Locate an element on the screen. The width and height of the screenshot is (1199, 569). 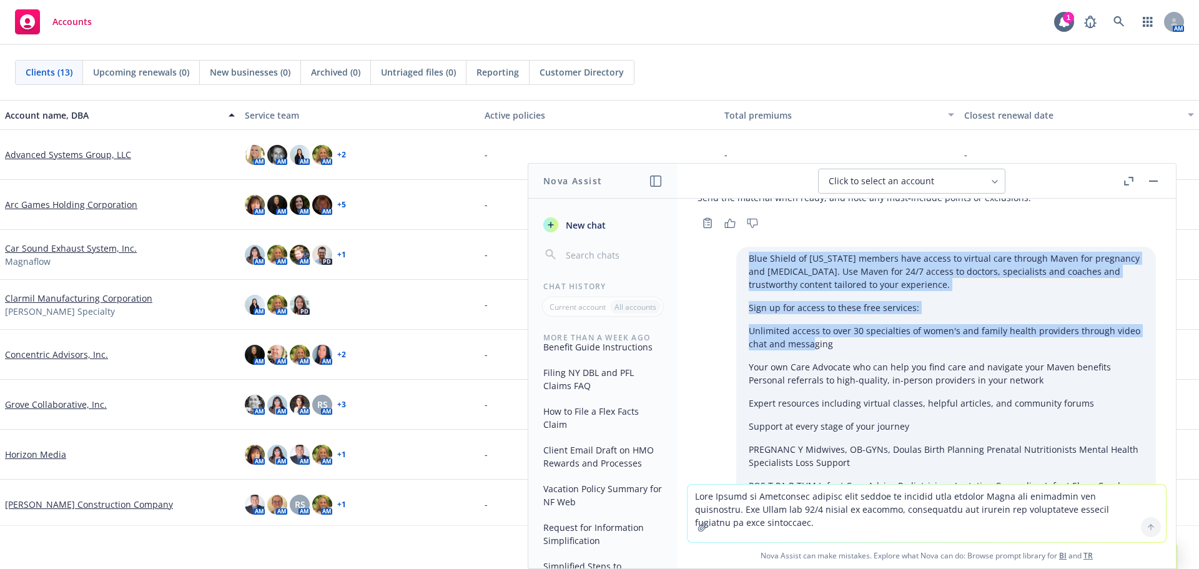
button: Filing NY DBL and PFL Claims FAQ is located at coordinates (603, 379).